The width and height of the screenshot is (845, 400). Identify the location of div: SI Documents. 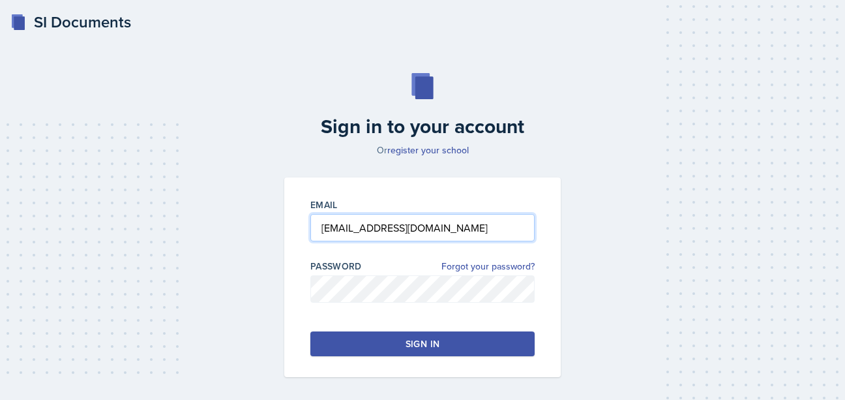
(70, 22).